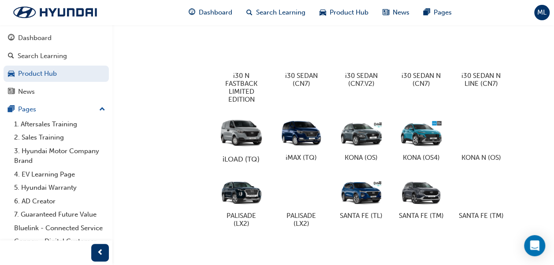 This screenshot has width=554, height=265. Describe the element at coordinates (241, 140) in the screenshot. I see `a: iLOAD (TQ)` at that location.